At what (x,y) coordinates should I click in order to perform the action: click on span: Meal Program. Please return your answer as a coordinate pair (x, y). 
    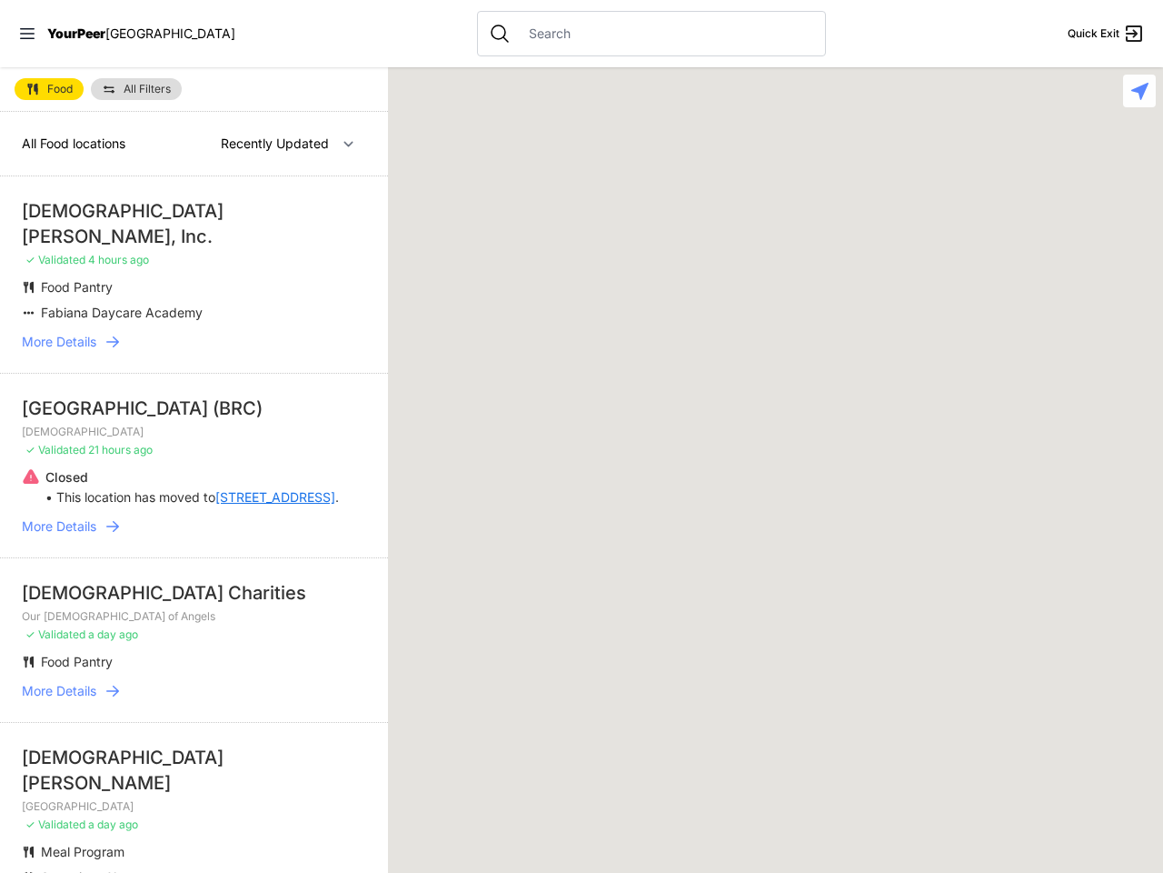
    Looking at the image, I should click on (83, 851).